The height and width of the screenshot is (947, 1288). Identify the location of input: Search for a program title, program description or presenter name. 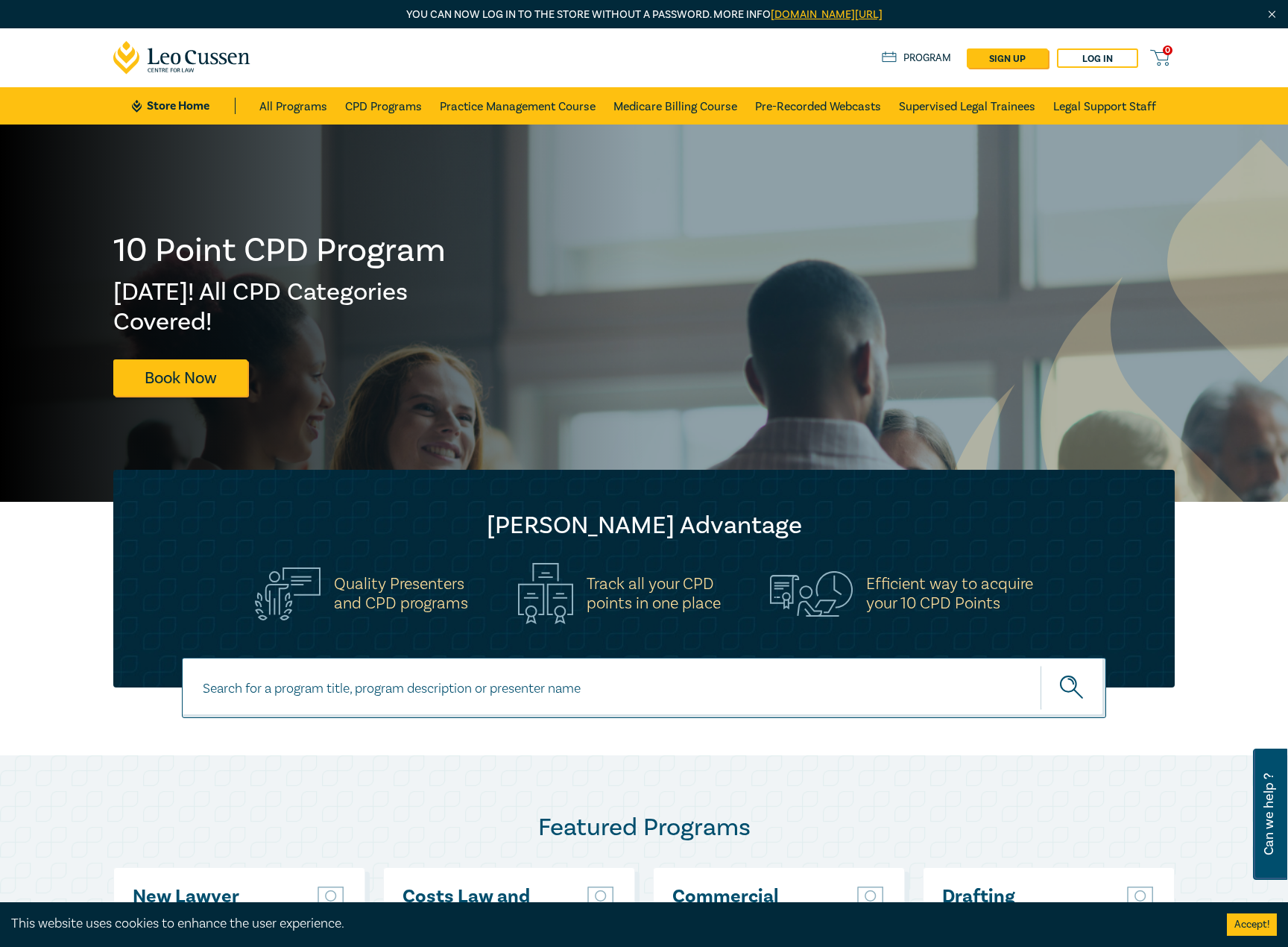
(644, 687).